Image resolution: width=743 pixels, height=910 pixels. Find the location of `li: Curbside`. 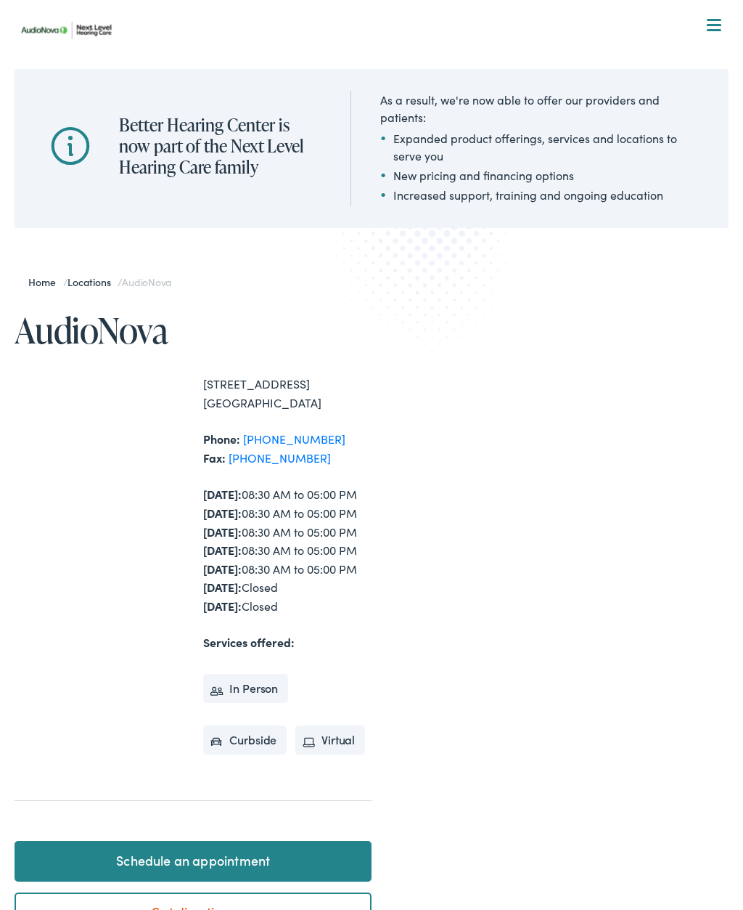

li: Curbside is located at coordinates (245, 740).